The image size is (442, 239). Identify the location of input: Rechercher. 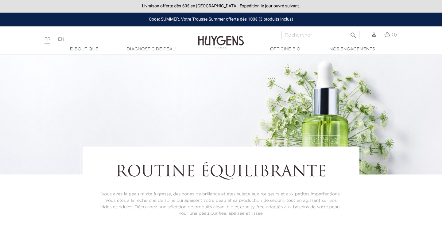
(320, 35).